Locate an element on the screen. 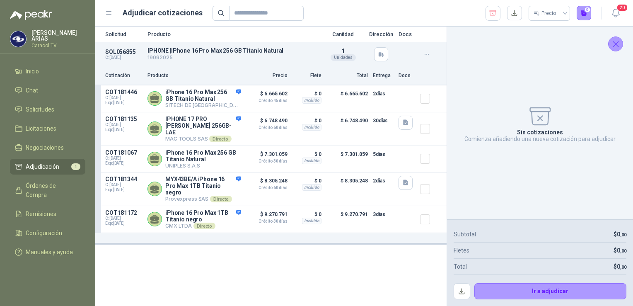  img: Company Logo is located at coordinates (18, 39).